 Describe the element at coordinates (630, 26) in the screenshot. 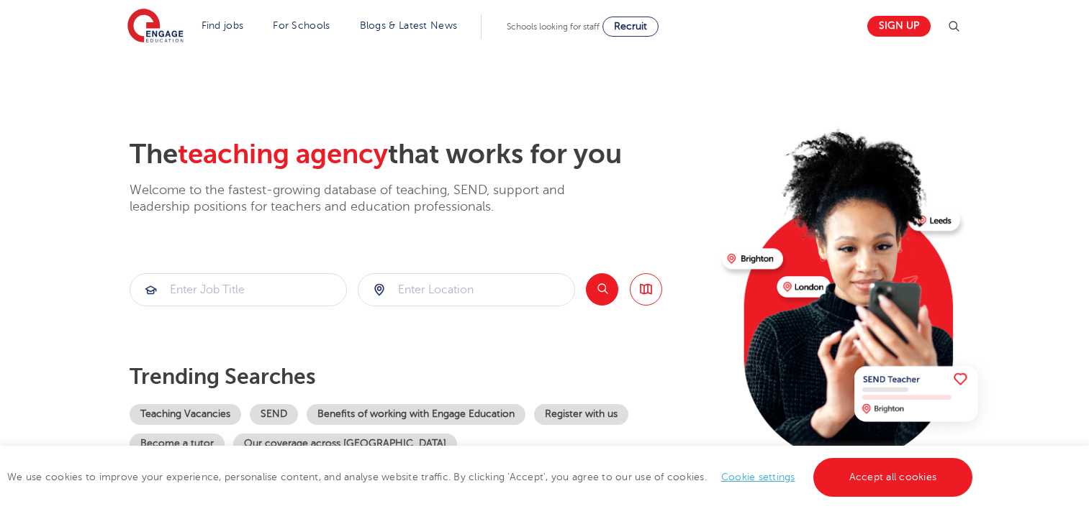

I see `span: Recruit` at that location.